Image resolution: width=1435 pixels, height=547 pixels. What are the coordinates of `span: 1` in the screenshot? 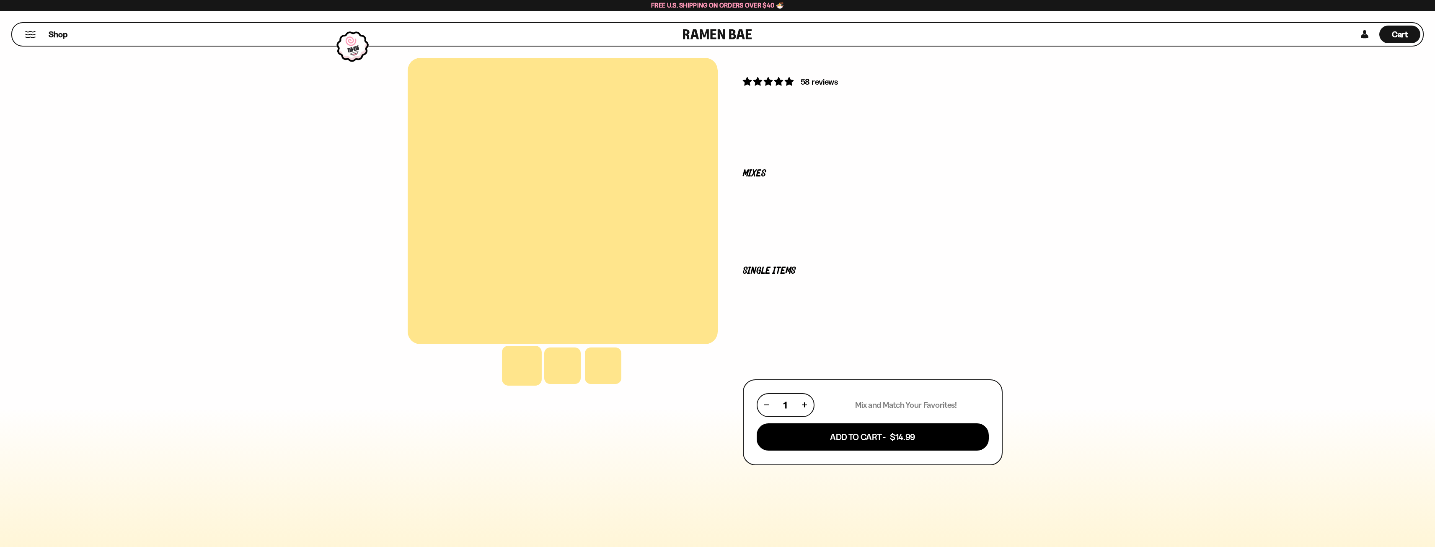 It's located at (785, 405).